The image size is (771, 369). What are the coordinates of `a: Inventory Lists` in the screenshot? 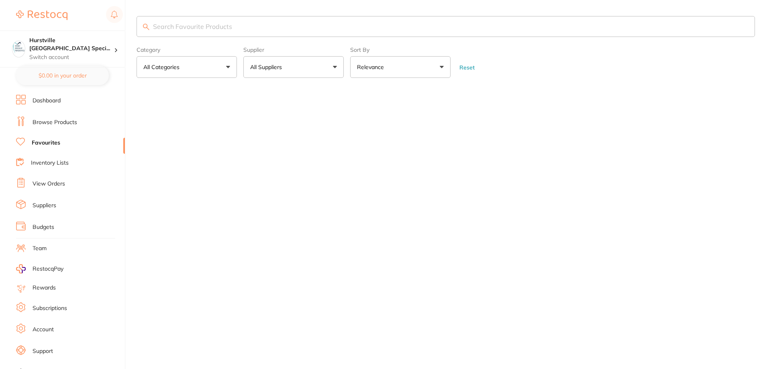 It's located at (50, 163).